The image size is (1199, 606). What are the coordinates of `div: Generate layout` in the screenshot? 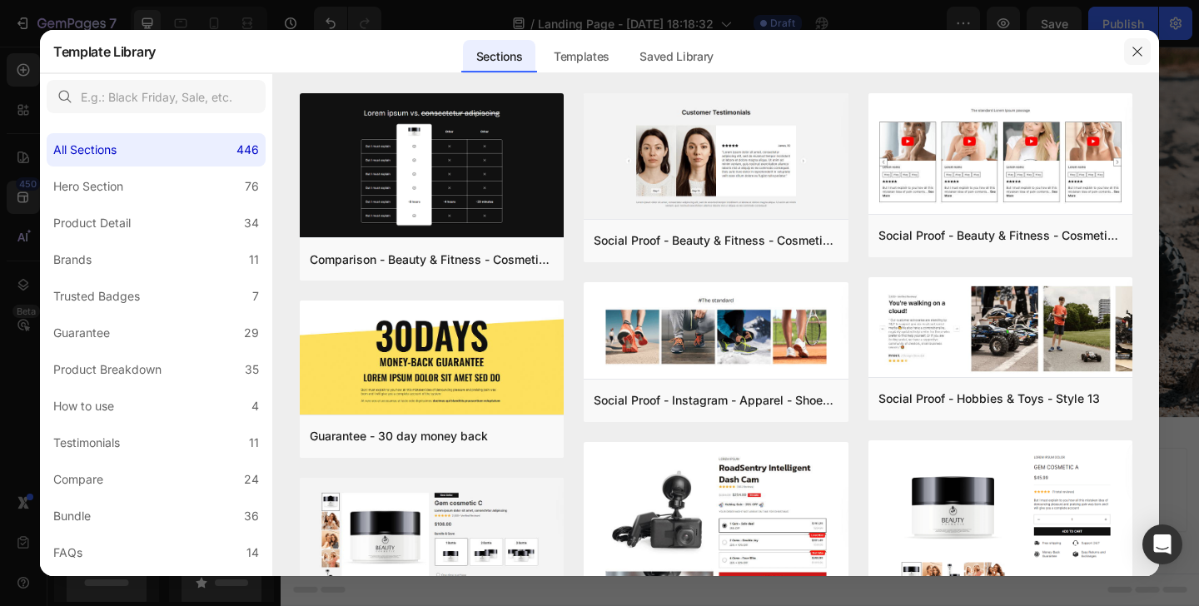 It's located at (495, 474).